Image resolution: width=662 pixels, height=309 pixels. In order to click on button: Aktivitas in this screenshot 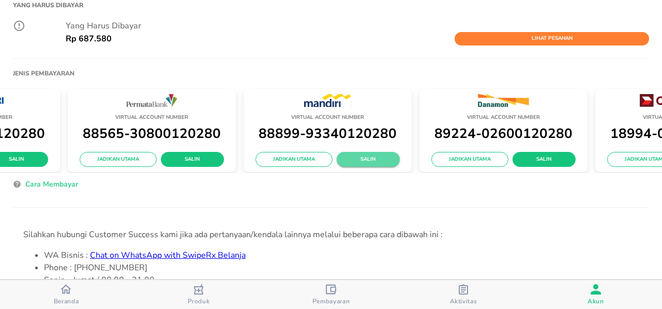, I will do `click(463, 295)`.